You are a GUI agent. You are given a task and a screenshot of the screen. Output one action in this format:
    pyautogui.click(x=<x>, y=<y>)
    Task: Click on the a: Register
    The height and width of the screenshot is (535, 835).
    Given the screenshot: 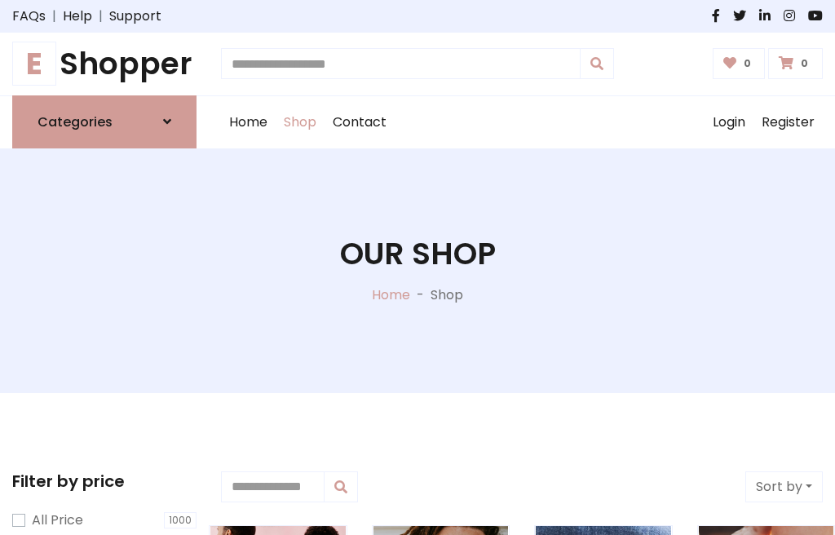 What is the action you would take?
    pyautogui.click(x=787, y=122)
    